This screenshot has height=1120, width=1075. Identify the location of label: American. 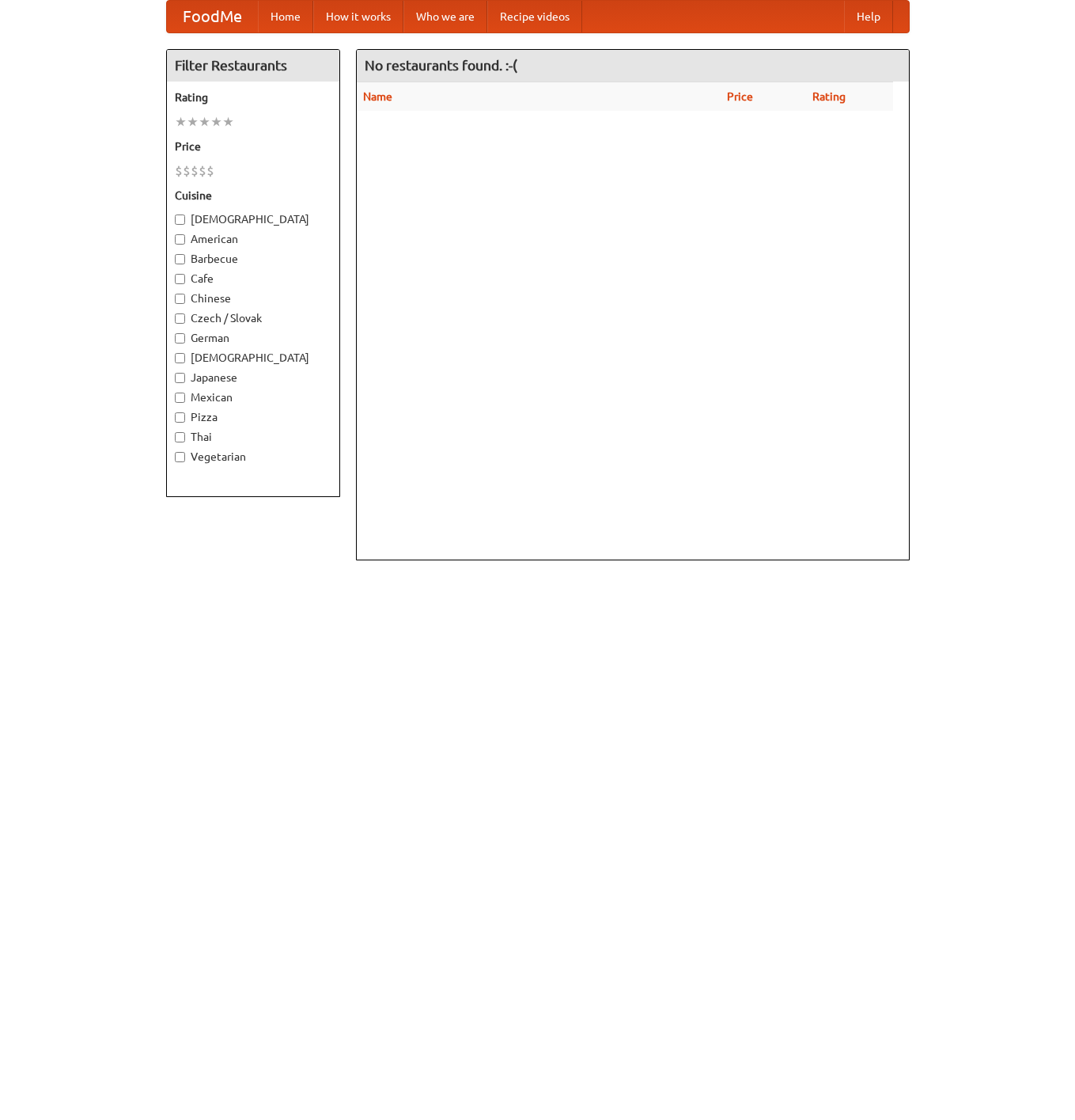
(253, 239).